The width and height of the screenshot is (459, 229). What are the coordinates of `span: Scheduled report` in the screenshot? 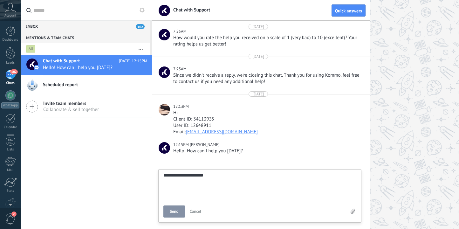 It's located at (60, 85).